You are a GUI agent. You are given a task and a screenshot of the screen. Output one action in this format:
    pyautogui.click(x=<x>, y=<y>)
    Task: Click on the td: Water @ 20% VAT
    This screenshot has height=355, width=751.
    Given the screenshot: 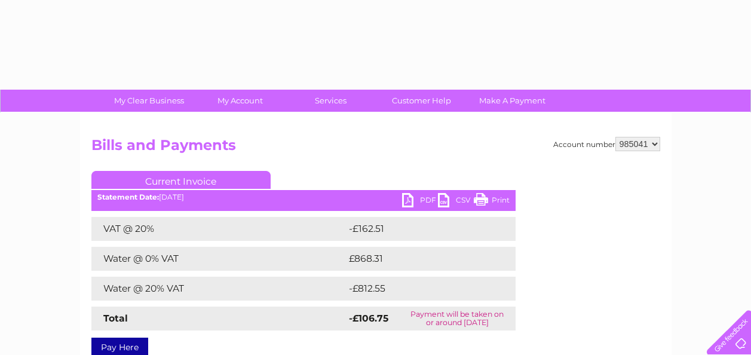 What is the action you would take?
    pyautogui.click(x=219, y=288)
    